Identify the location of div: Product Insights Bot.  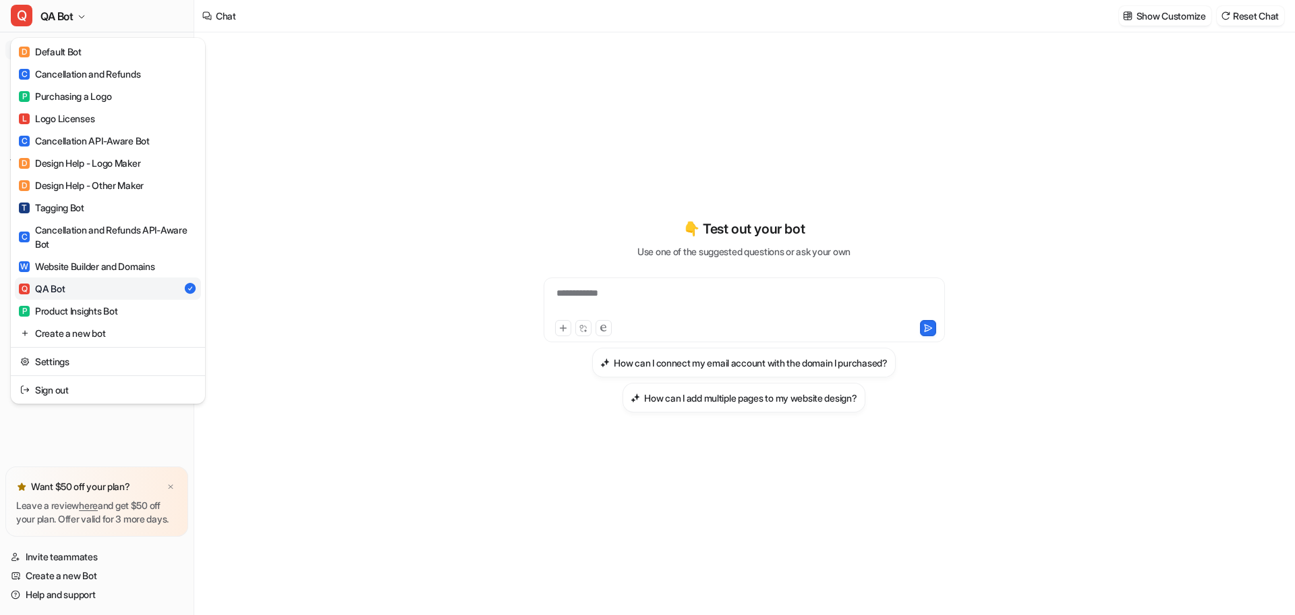
(68, 310).